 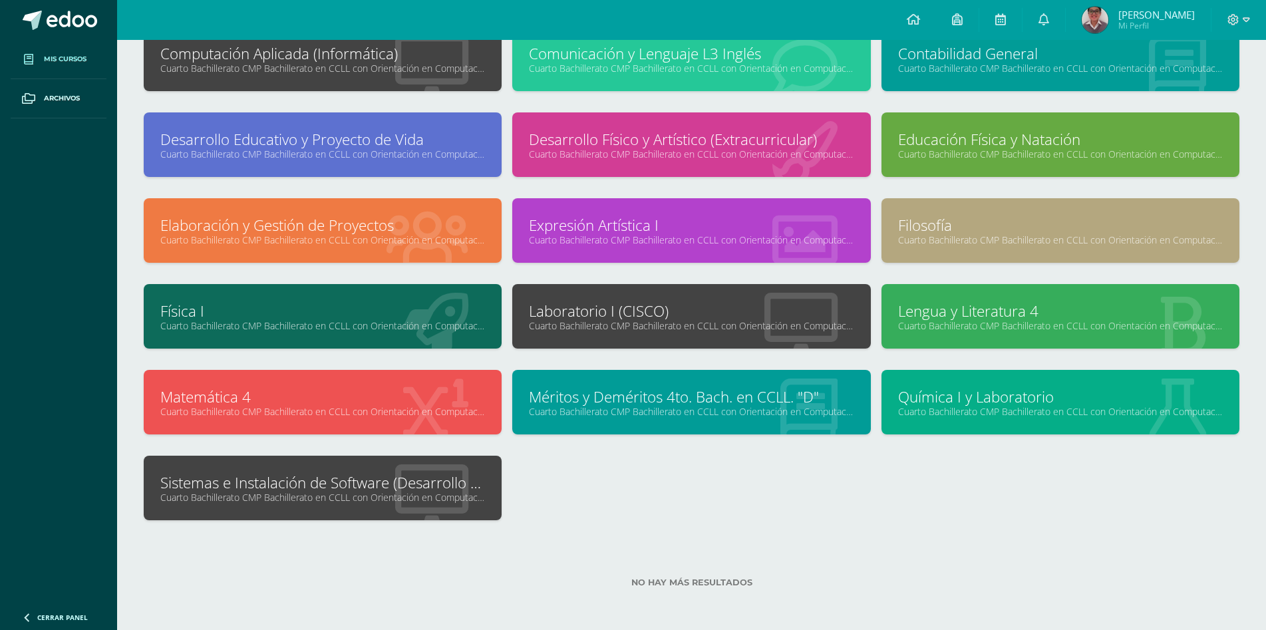 I want to click on a: Expresión Artística I, so click(x=691, y=225).